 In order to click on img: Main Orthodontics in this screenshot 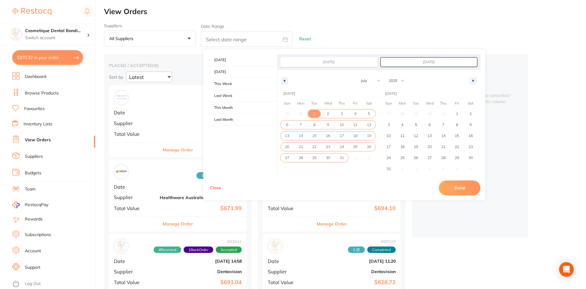, I will do `click(121, 98)`.